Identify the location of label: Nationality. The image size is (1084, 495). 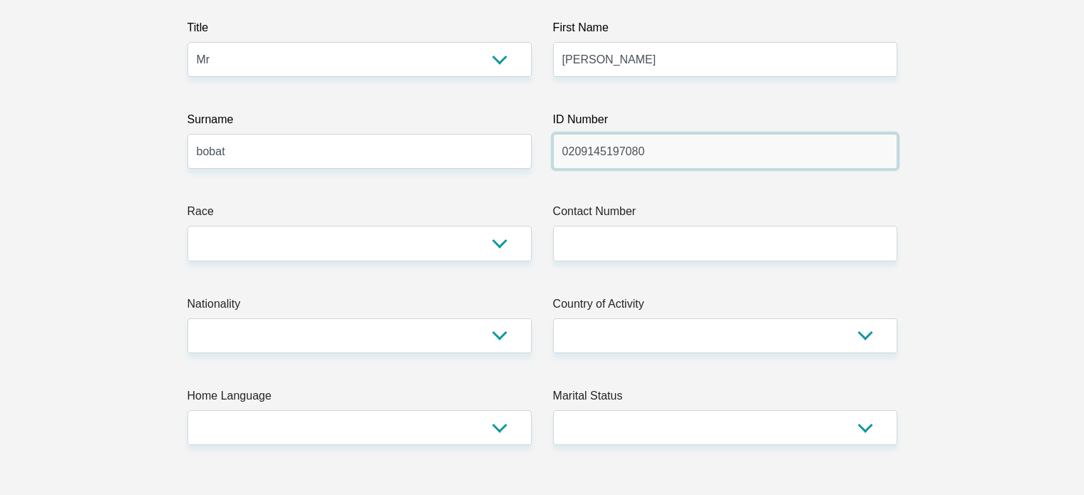
(359, 307).